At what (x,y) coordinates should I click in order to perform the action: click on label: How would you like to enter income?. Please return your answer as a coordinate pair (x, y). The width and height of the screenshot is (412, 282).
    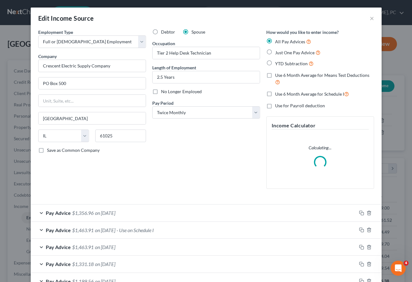
    Looking at the image, I should click on (303, 32).